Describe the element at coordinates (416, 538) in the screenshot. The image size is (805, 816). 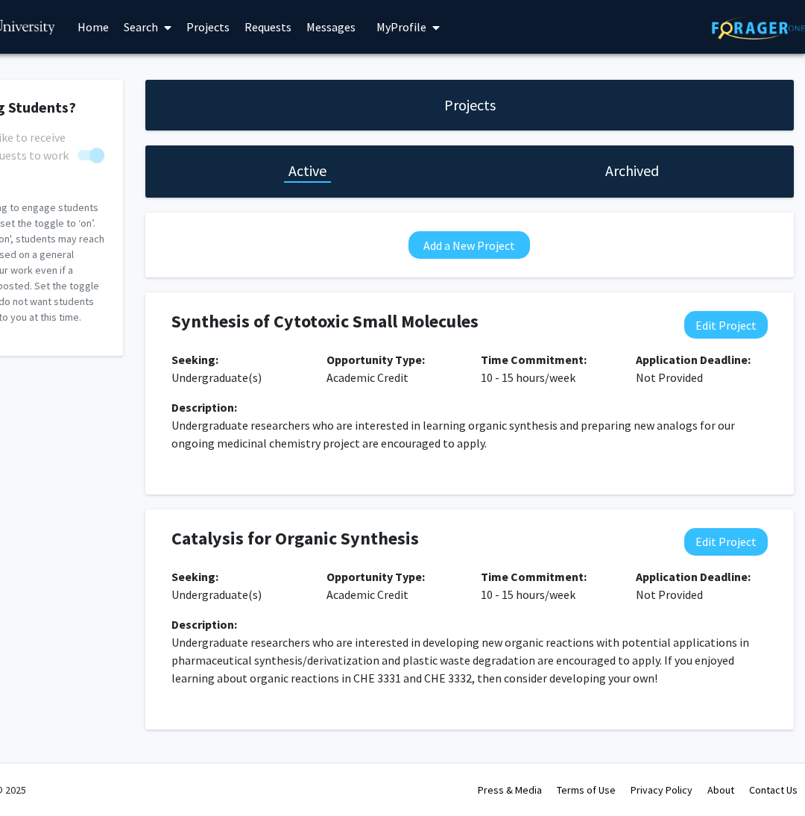
I see `h4: Catalysis for Organic Synthesis` at that location.